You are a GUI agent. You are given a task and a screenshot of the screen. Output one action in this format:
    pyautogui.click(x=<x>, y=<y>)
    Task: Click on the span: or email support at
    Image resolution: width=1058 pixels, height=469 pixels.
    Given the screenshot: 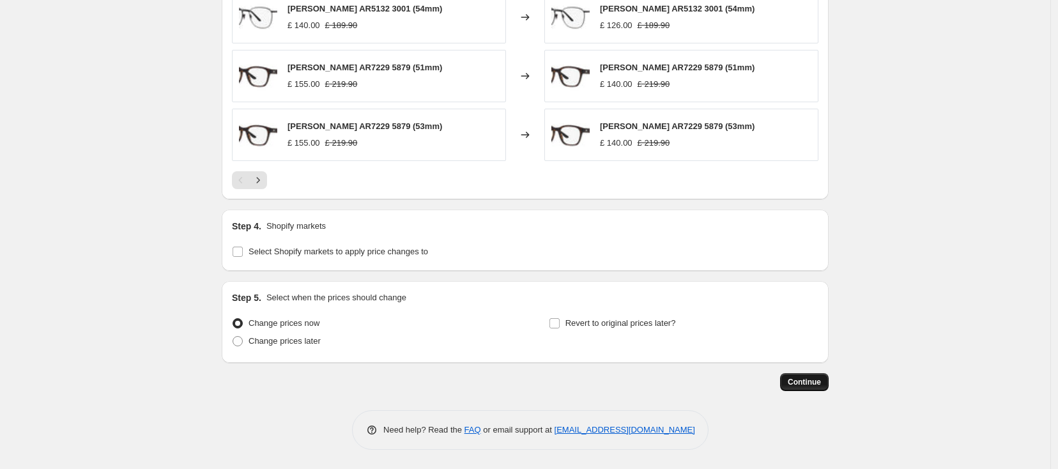 What is the action you would take?
    pyautogui.click(x=517, y=429)
    